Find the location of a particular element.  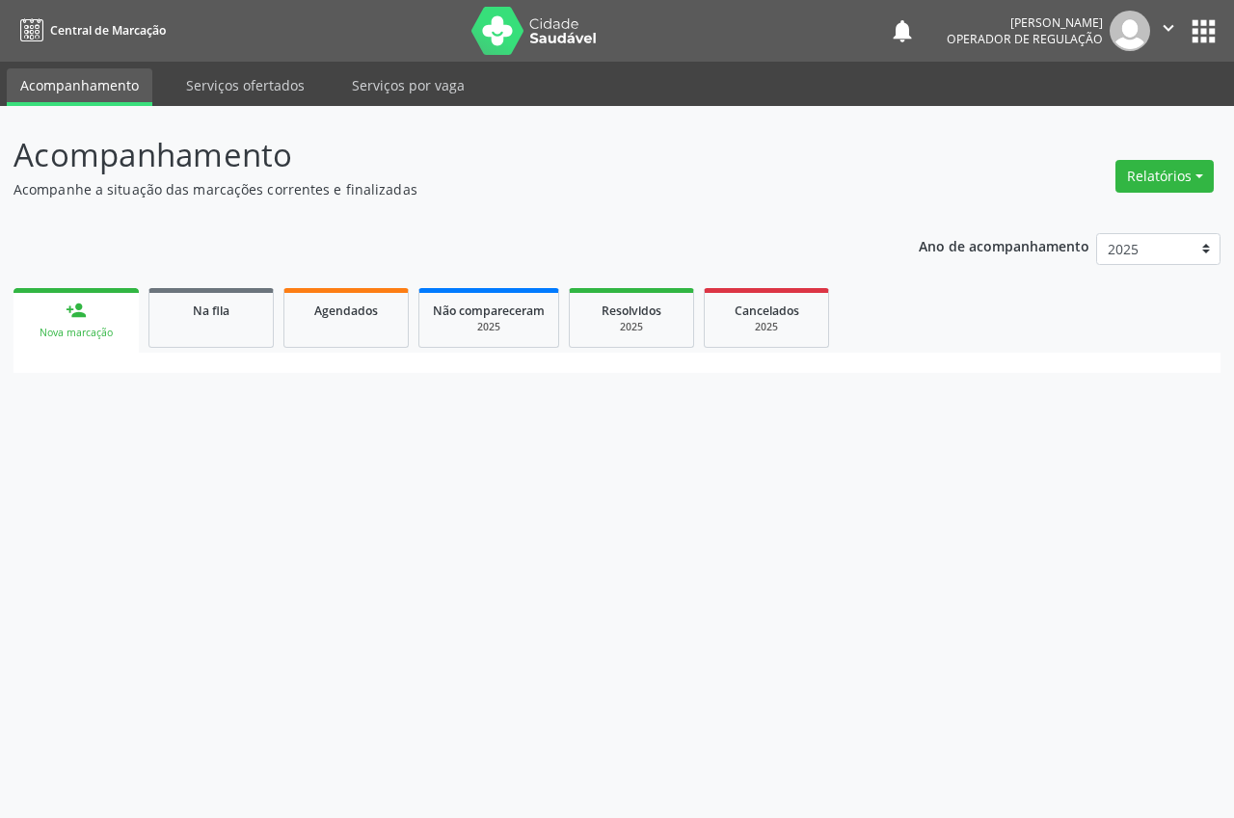

button: Relatórios is located at coordinates (1164, 176).